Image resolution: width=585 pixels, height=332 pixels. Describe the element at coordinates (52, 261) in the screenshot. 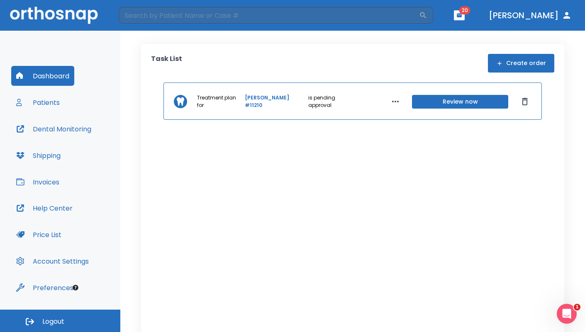

I see `button: Account Settings` at that location.